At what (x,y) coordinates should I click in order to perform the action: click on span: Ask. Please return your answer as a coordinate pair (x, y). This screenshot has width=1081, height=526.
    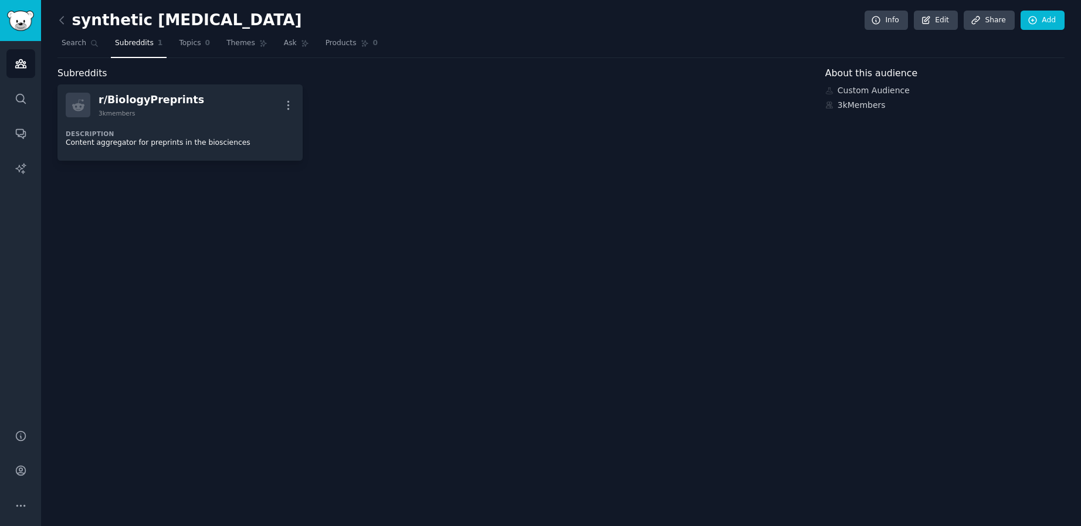
    Looking at the image, I should click on (290, 43).